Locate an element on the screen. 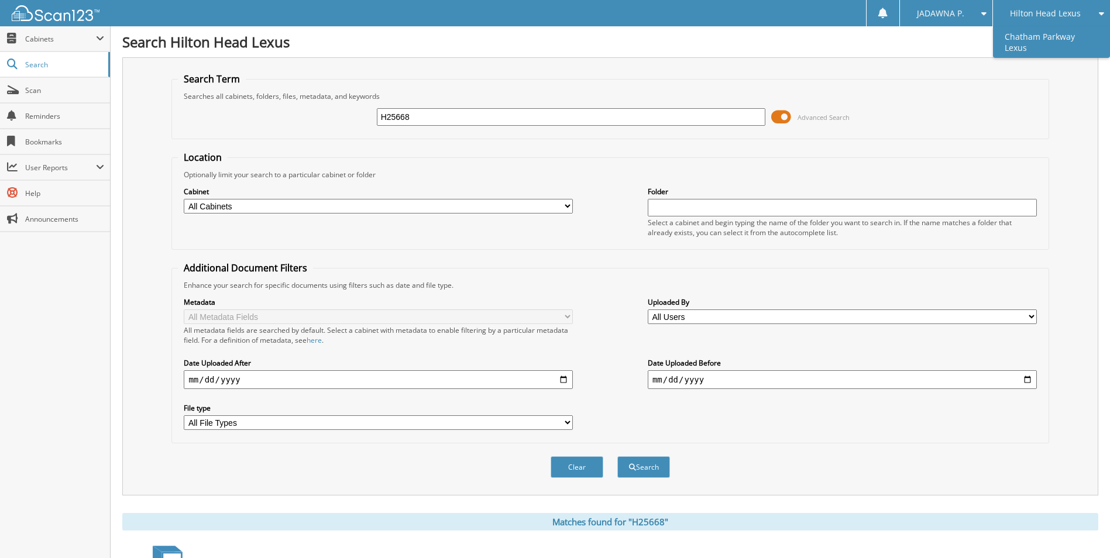 This screenshot has width=1110, height=558. div: Optionally limit your search to a particular cabinet or folder is located at coordinates (610, 174).